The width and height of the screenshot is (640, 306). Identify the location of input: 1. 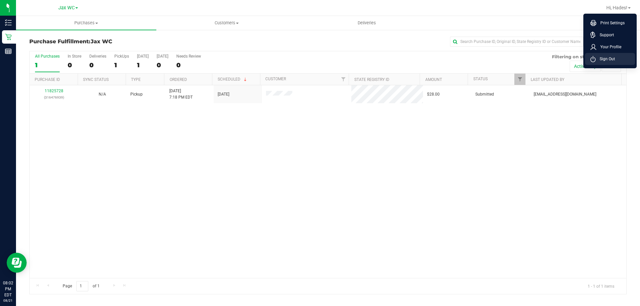
(82, 286).